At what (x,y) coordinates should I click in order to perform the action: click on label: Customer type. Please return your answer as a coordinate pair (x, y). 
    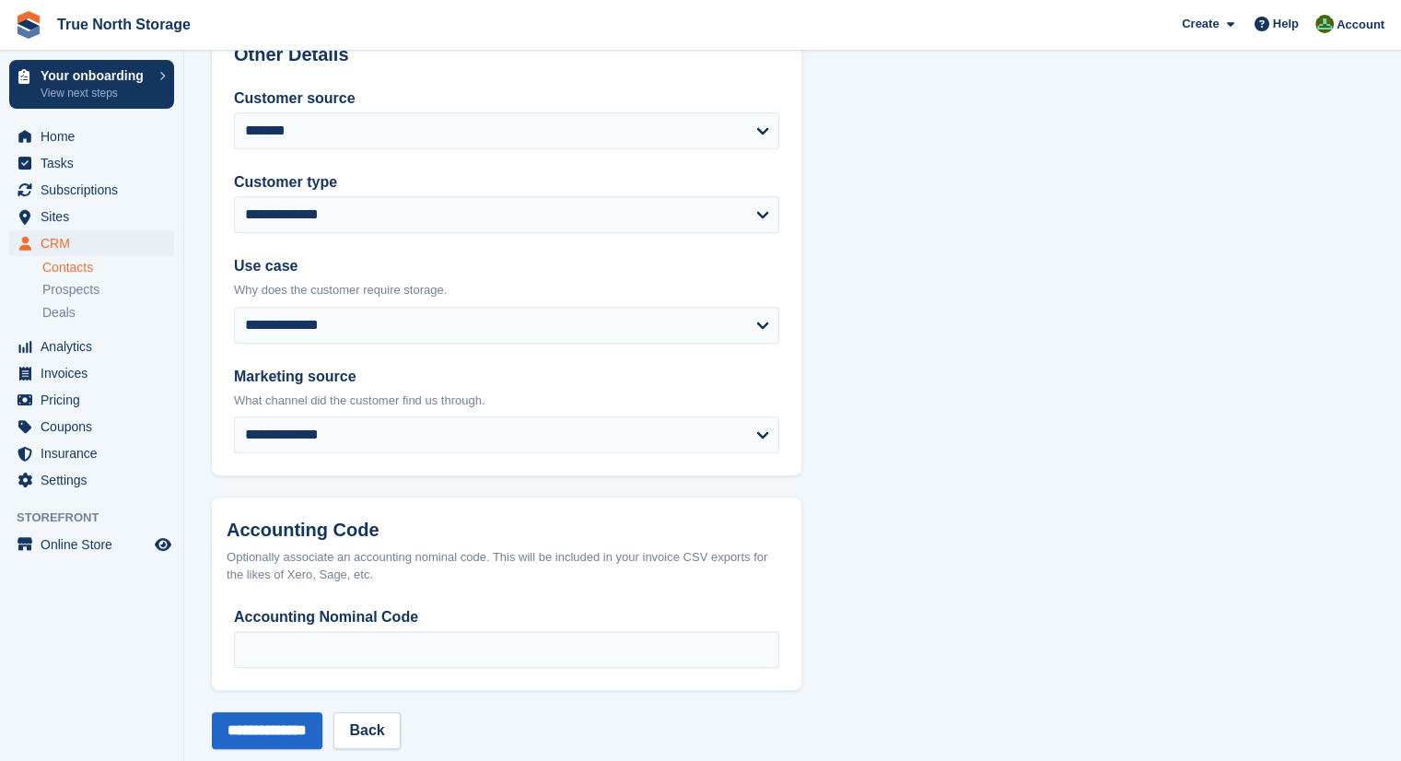
    Looking at the image, I should click on (507, 182).